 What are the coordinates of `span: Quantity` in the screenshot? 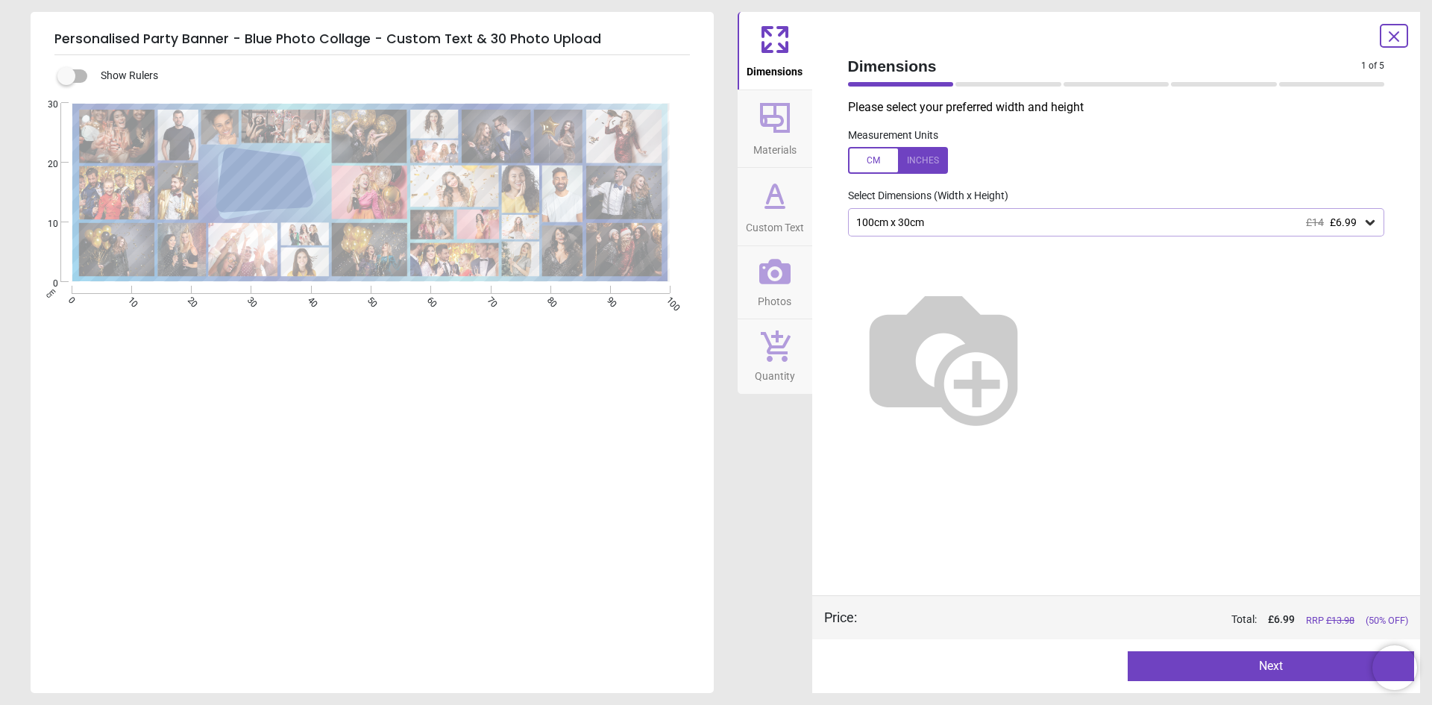 It's located at (775, 373).